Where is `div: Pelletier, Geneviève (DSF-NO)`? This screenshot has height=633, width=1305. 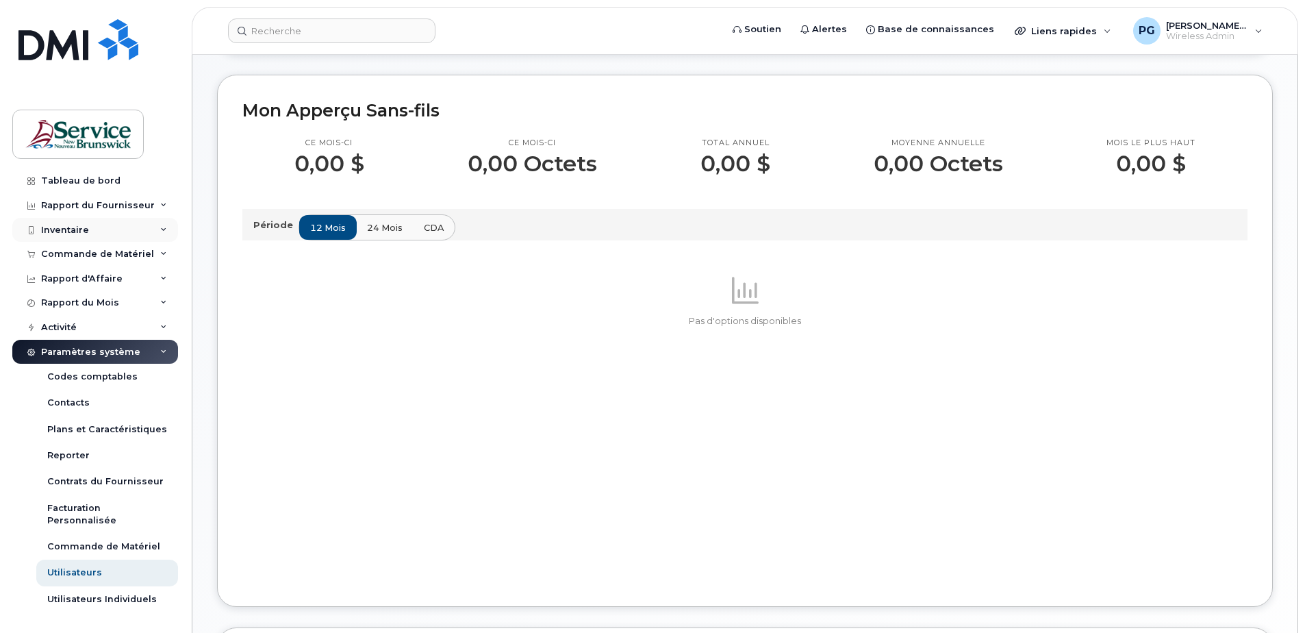 div: Pelletier, Geneviève (DSF-NO) is located at coordinates (1197, 31).